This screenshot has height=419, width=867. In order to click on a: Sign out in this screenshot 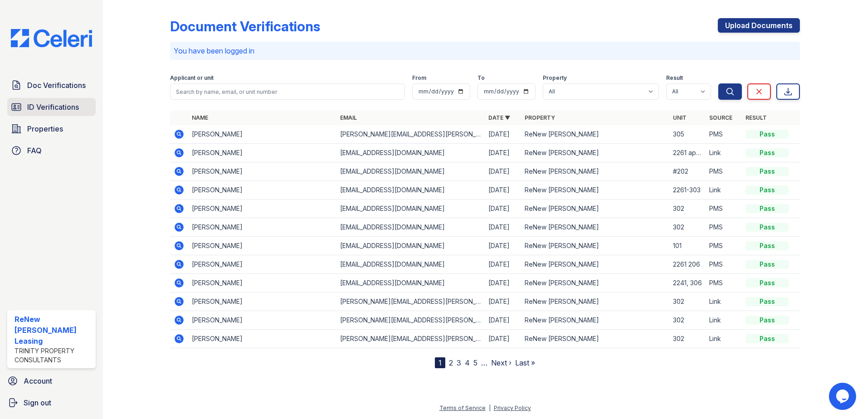, I will do `click(51, 402)`.